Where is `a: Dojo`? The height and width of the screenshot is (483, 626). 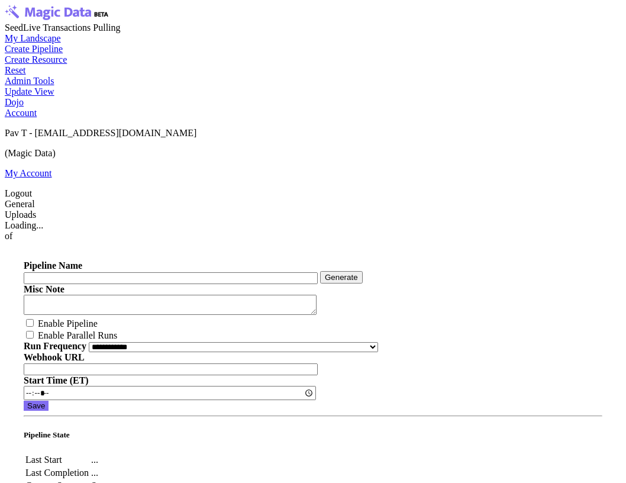
a: Dojo is located at coordinates (14, 102).